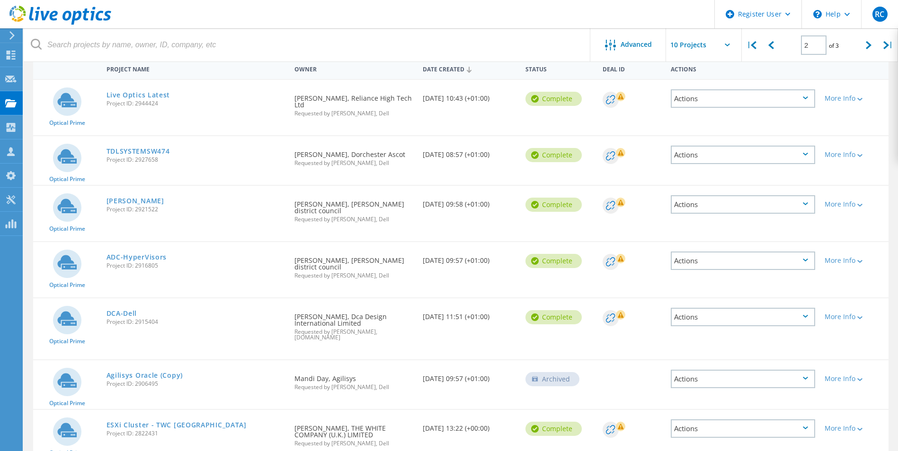 This screenshot has height=451, width=898. What do you see at coordinates (632, 68) in the screenshot?
I see `div: Deal Id` at bounding box center [632, 68].